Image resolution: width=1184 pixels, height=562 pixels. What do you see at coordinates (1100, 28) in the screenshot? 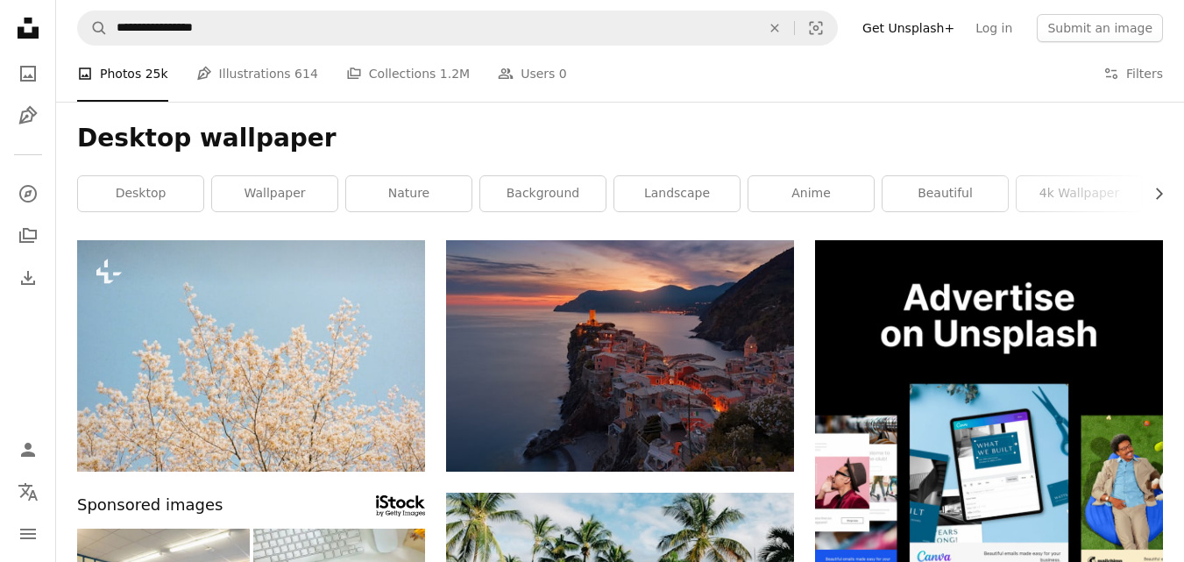
I see `button: Submit an image` at bounding box center [1100, 28].